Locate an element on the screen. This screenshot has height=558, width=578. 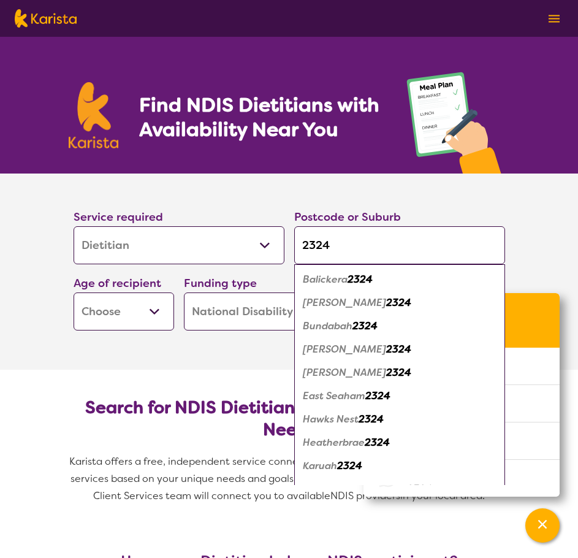
em: East Seaham is located at coordinates (334, 395).